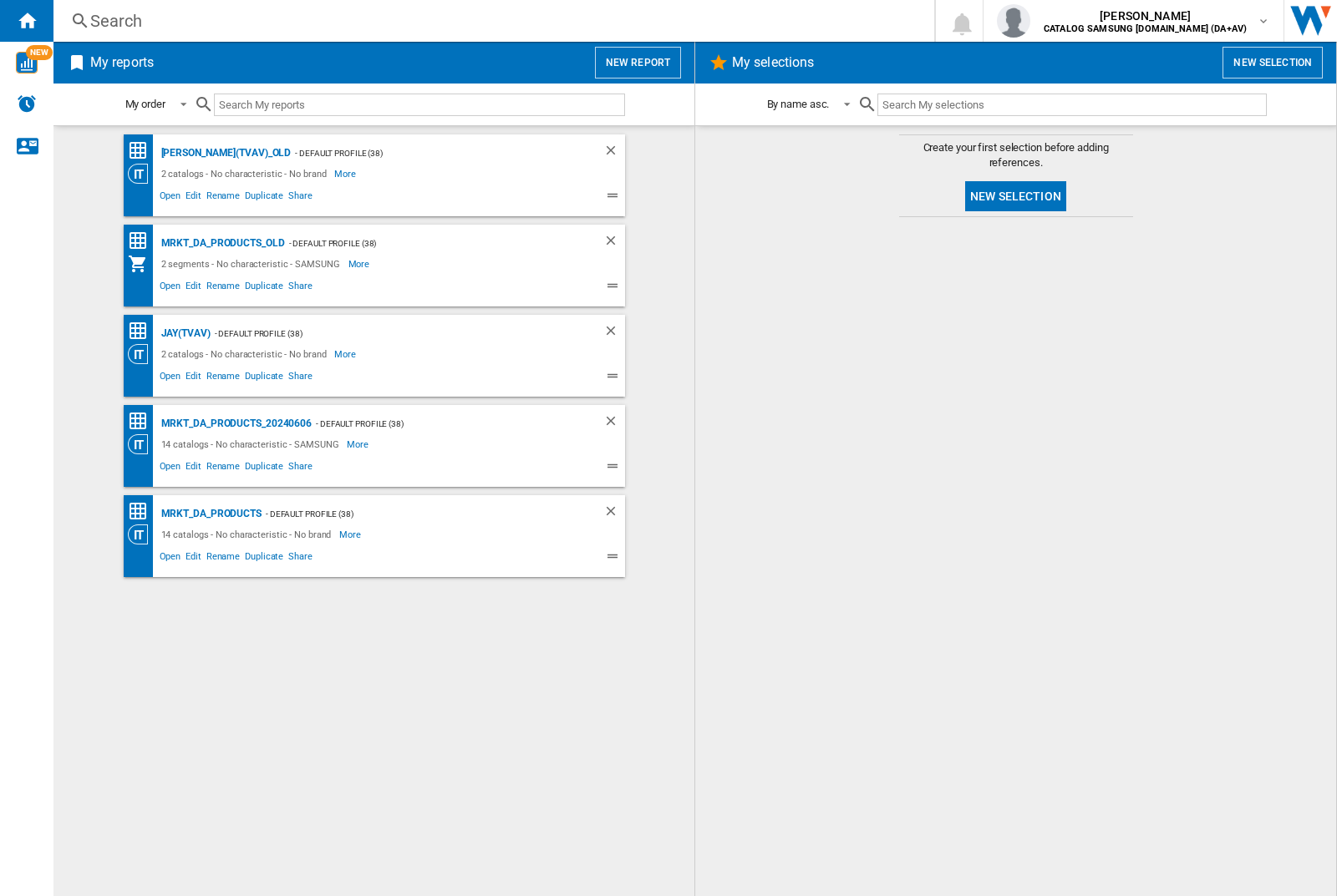  Describe the element at coordinates (27, 104) in the screenshot. I see `img: alerts-logo.svg` at that location.